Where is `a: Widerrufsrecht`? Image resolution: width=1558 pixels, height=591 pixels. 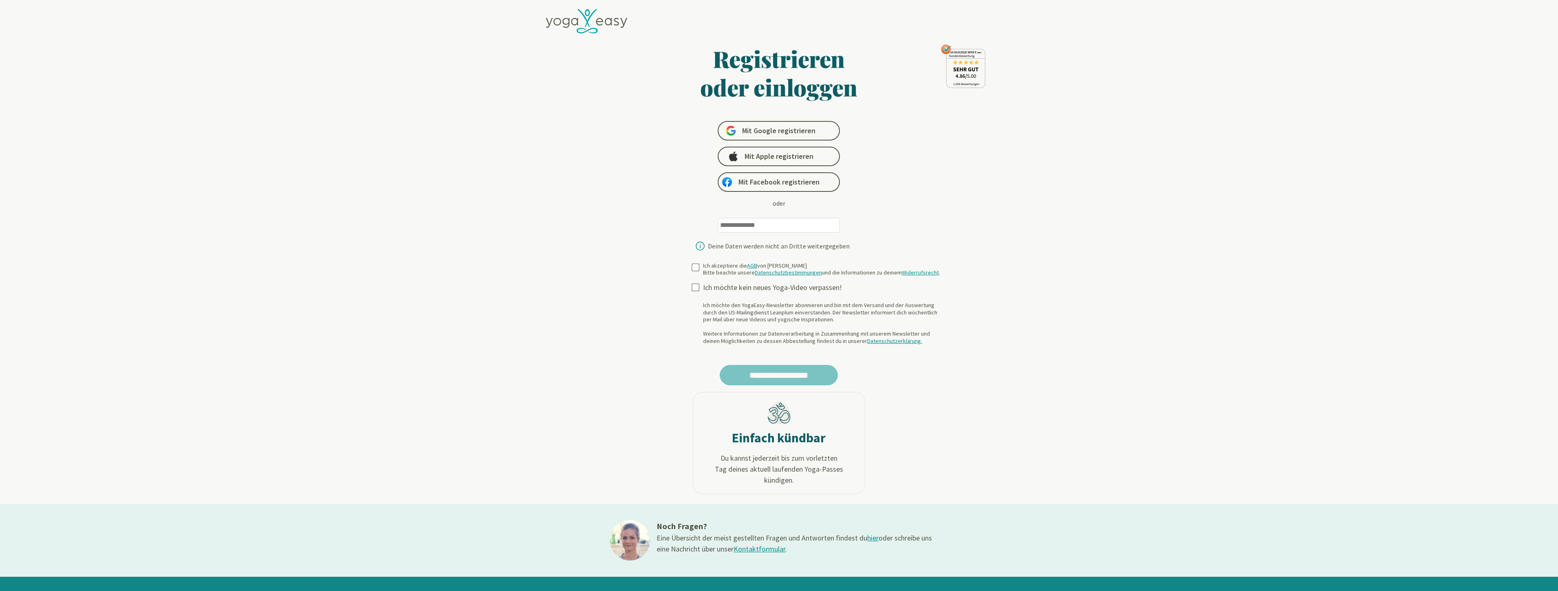
a: Widerrufsrecht is located at coordinates (920, 273).